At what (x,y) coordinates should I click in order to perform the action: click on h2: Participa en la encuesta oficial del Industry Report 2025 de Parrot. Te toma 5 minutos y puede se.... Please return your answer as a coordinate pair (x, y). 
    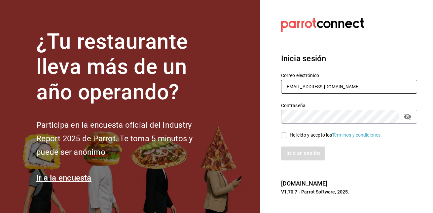
    Looking at the image, I should click on (126, 138).